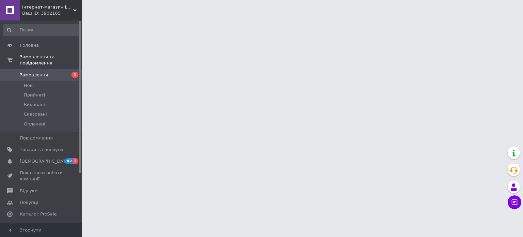  Describe the element at coordinates (29, 45) in the screenshot. I see `span: Головна` at that location.